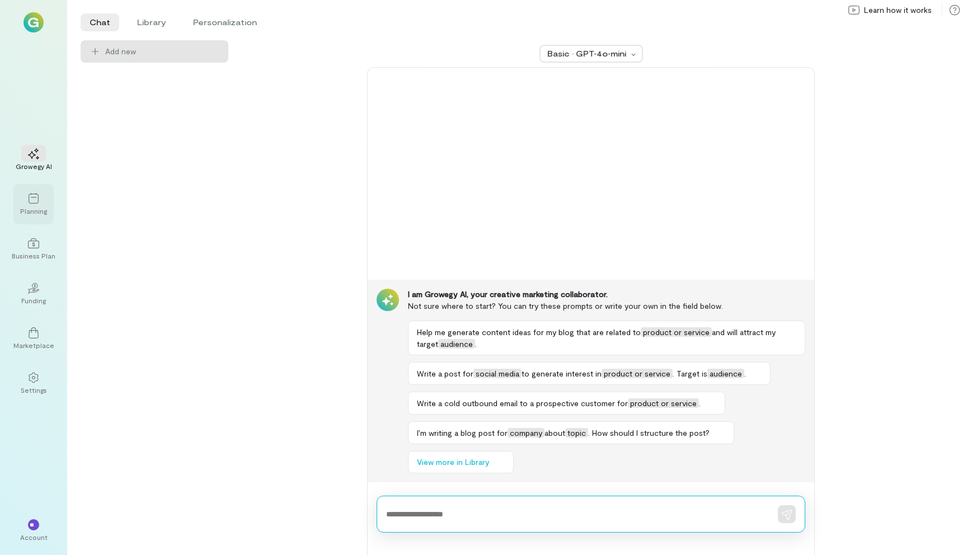 The width and height of the screenshot is (967, 555). Describe the element at coordinates (34, 159) in the screenshot. I see `a: Growegy AI` at that location.